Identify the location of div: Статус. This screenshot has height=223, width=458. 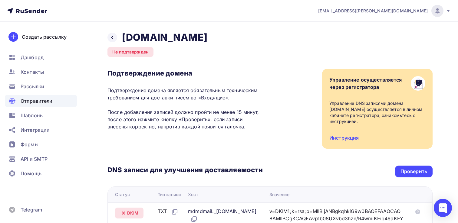
(122, 195).